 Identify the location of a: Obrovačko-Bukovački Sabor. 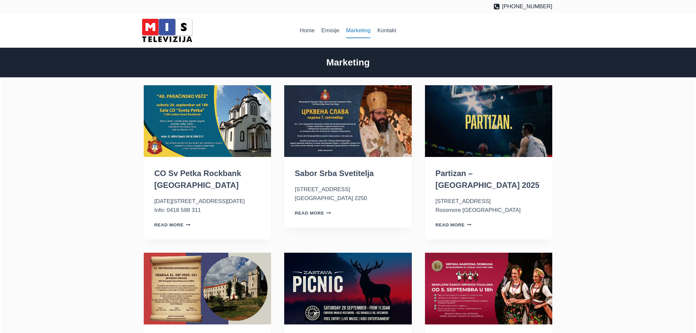
(207, 289).